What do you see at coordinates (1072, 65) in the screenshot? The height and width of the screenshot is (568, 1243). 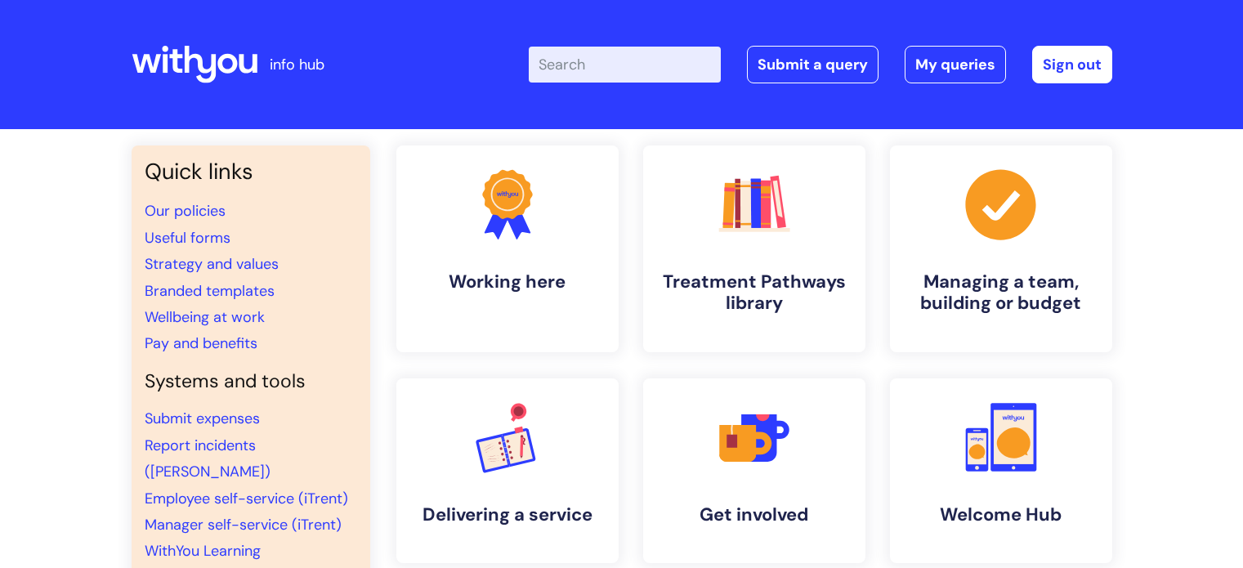 I see `a: Sign out` at bounding box center [1072, 65].